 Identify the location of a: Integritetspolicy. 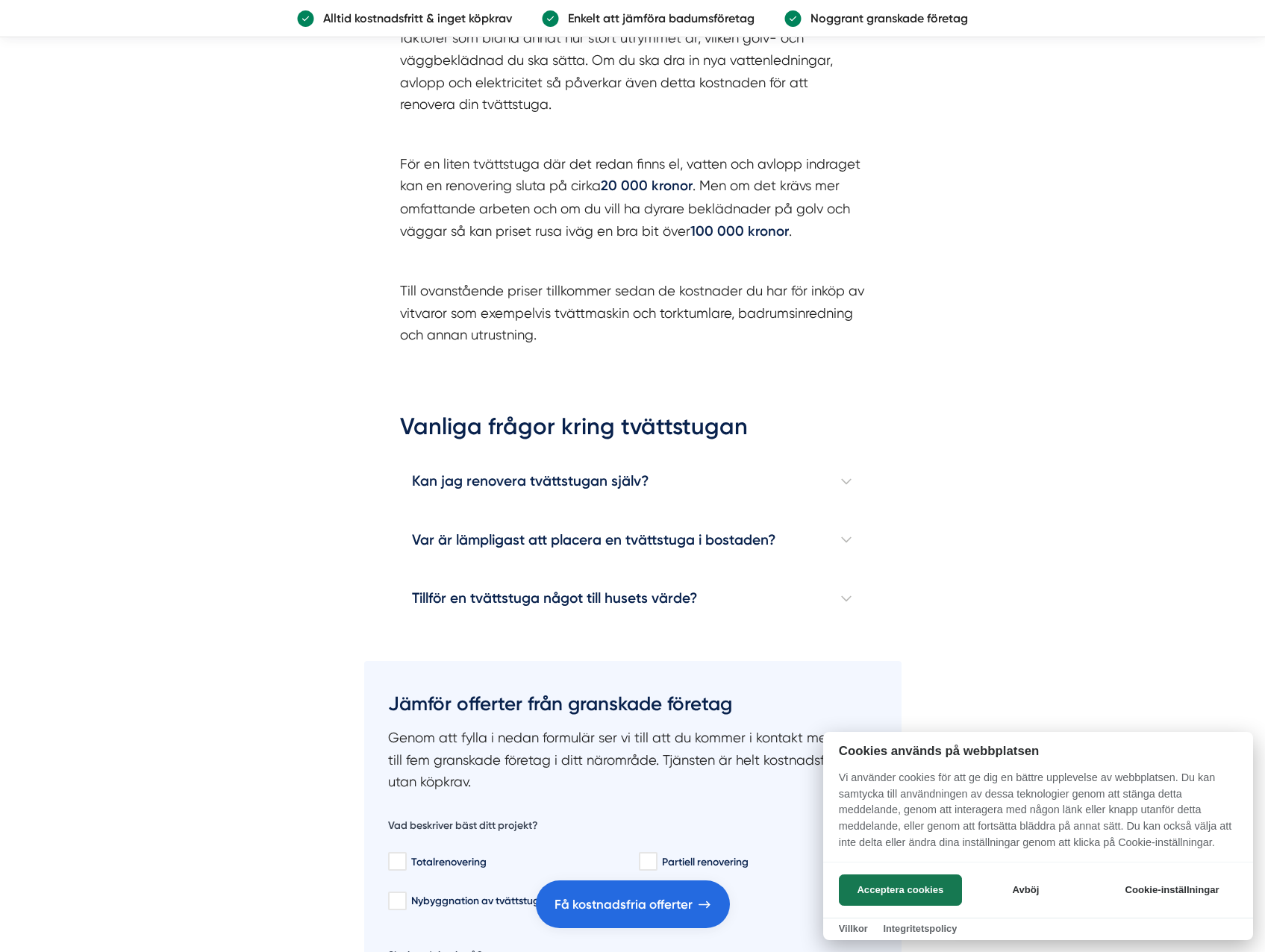
(920, 928).